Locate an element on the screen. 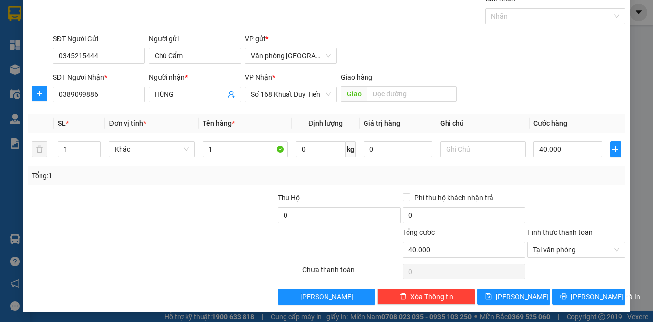 This screenshot has width=653, height=322. span: Số 168 Khuất Duy Tiến is located at coordinates (291, 94).